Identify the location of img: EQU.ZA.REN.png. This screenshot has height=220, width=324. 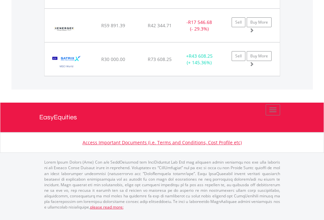
(64, 28).